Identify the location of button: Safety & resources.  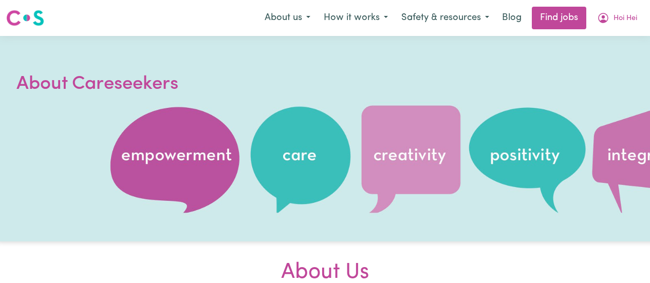
(445, 18).